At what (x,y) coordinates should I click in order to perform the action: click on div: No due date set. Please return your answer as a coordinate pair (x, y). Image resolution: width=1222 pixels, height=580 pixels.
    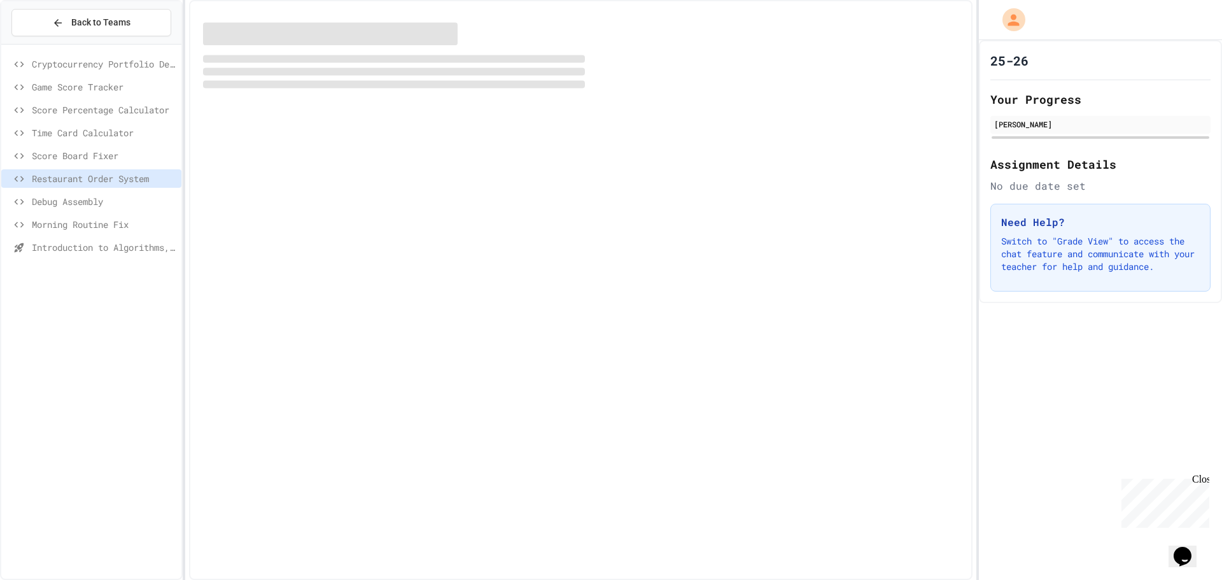
    Looking at the image, I should click on (1100, 186).